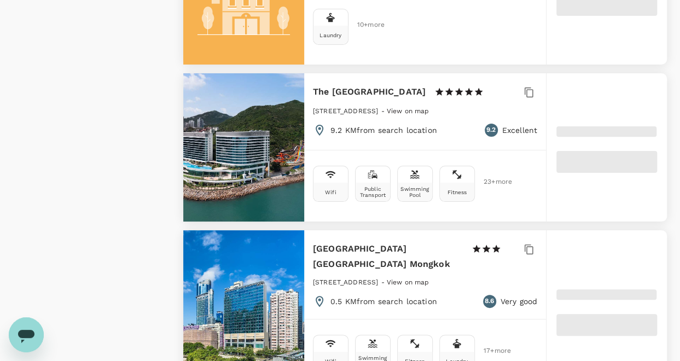  I want to click on p: 0.5 KM from search location, so click(383, 301).